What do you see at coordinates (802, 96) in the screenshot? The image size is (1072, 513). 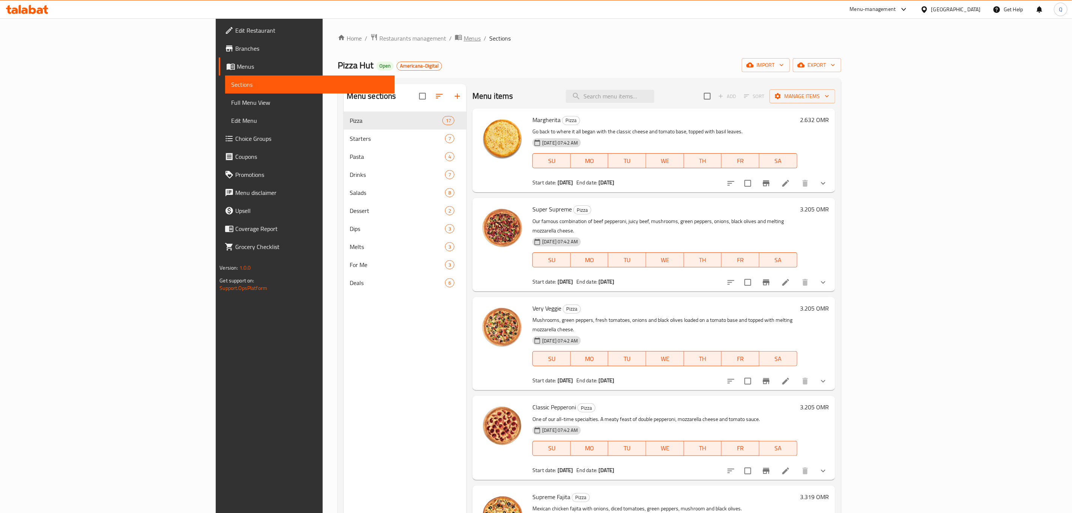 I see `button: Manage items` at bounding box center [802, 96].